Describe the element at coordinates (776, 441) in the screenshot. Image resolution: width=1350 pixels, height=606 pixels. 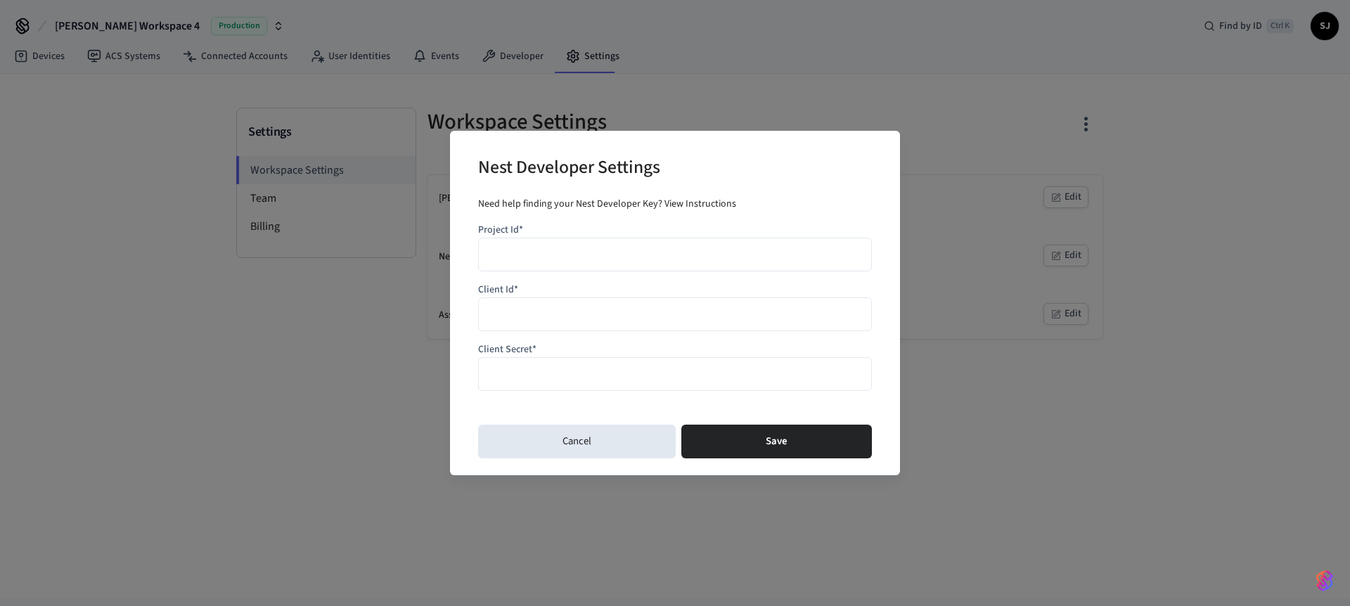
I see `button: Save` at that location.